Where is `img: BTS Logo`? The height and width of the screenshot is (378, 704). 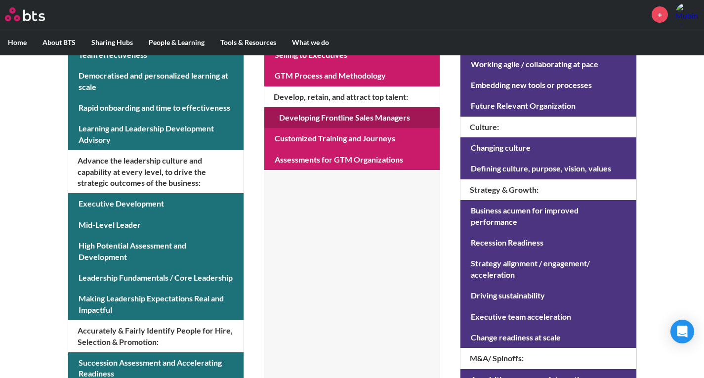
img: BTS Logo is located at coordinates (25, 14).